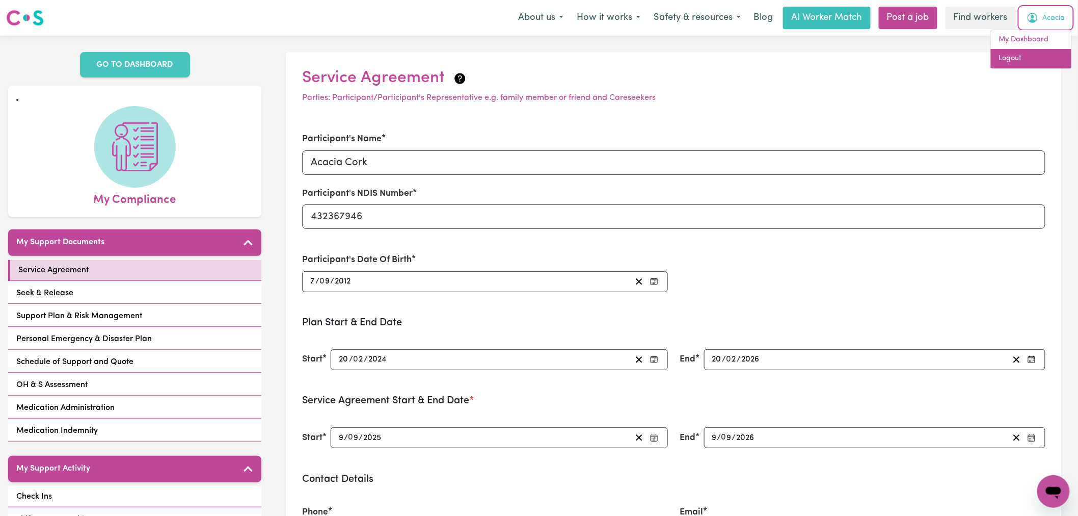 The width and height of the screenshot is (1078, 516). What do you see at coordinates (65, 408) in the screenshot?
I see `span: Medication Administration` at bounding box center [65, 408].